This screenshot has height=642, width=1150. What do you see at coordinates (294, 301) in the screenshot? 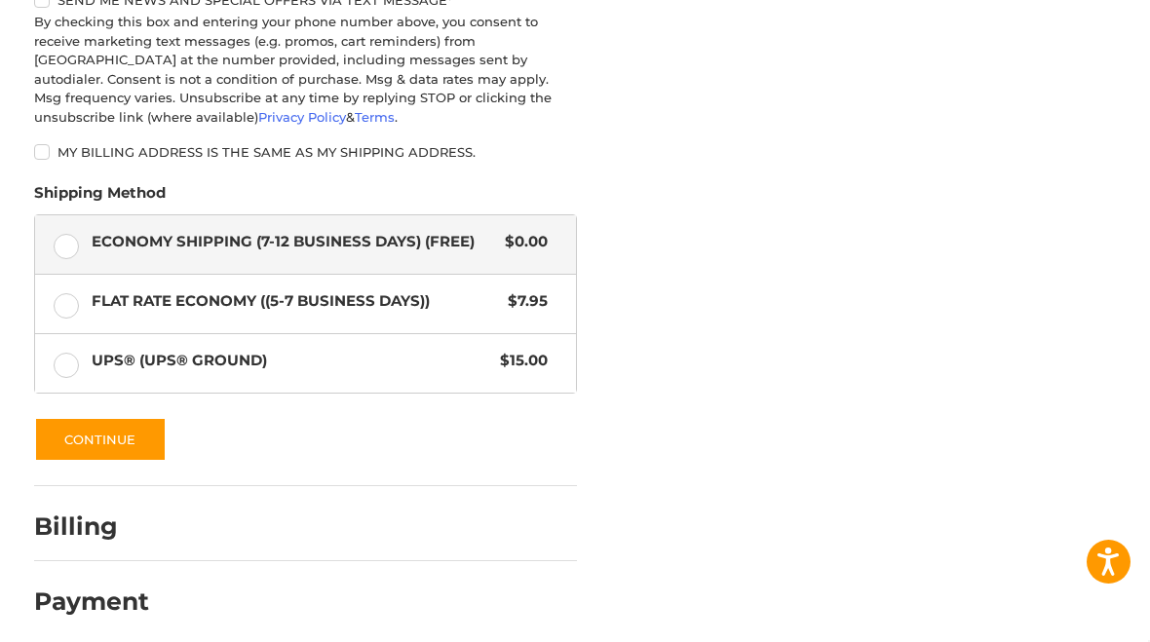
I see `span: Flat Rate Economy ((5-7 Business Days))` at bounding box center [294, 301].